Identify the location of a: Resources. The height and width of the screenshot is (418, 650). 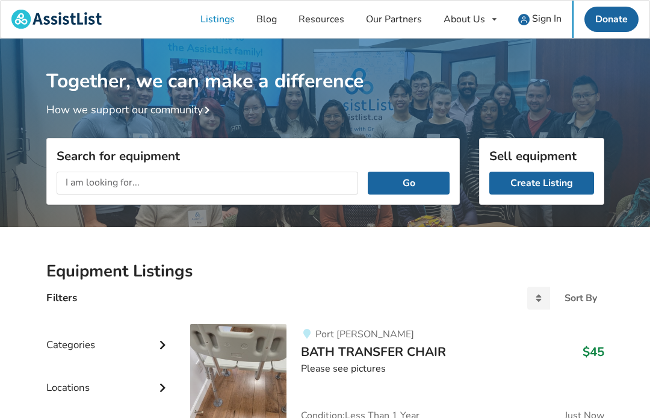
(321, 19).